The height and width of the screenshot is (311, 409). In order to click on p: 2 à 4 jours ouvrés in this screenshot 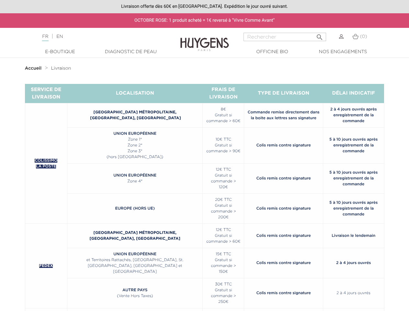, I will do `click(353, 293)`.